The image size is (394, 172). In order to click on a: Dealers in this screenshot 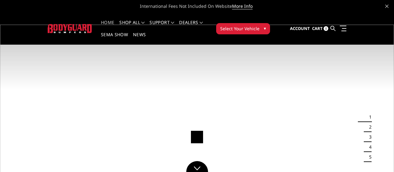, I will do `click(191, 26)`.